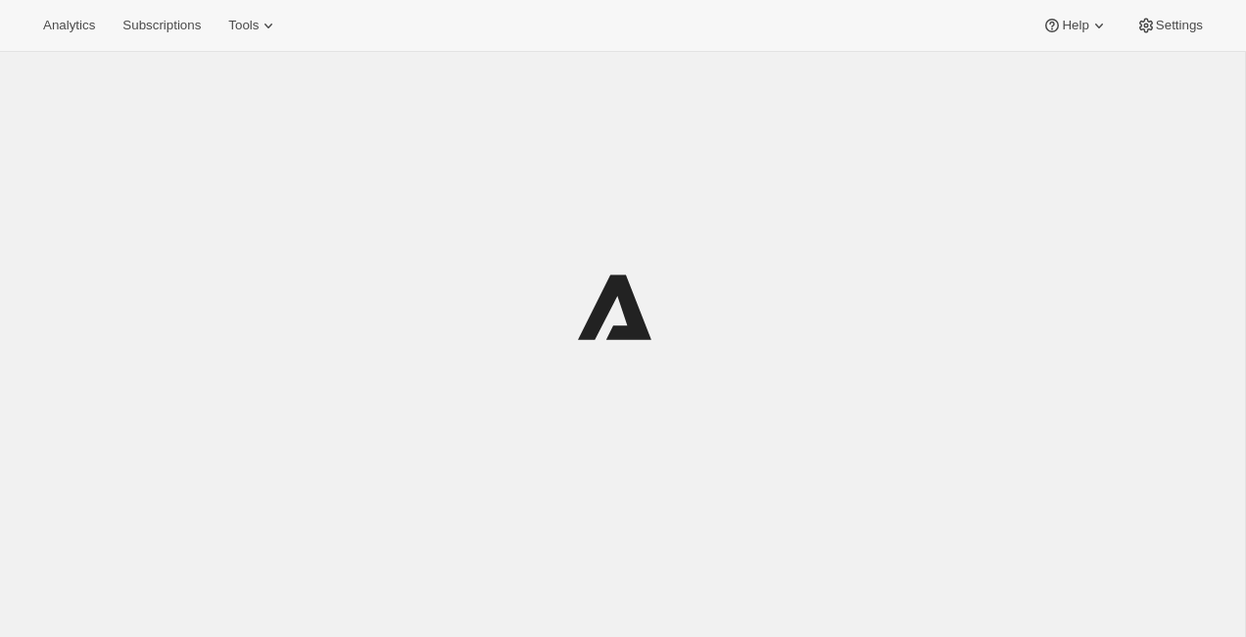 The height and width of the screenshot is (637, 1246). What do you see at coordinates (243, 25) in the screenshot?
I see `span: Tools` at bounding box center [243, 25].